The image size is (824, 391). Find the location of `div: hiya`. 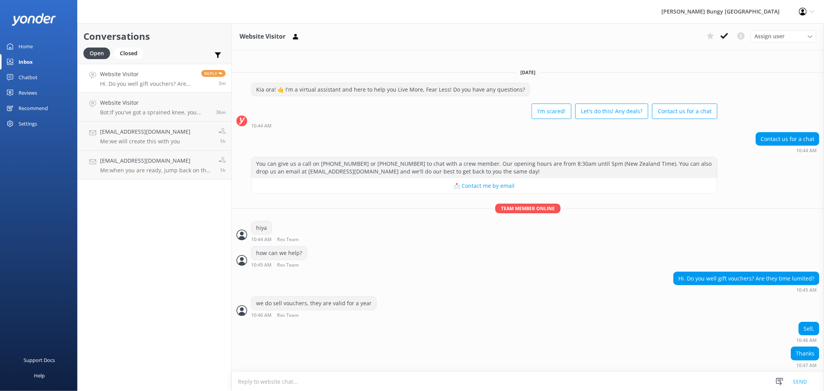

div: hiya is located at coordinates (262, 228).